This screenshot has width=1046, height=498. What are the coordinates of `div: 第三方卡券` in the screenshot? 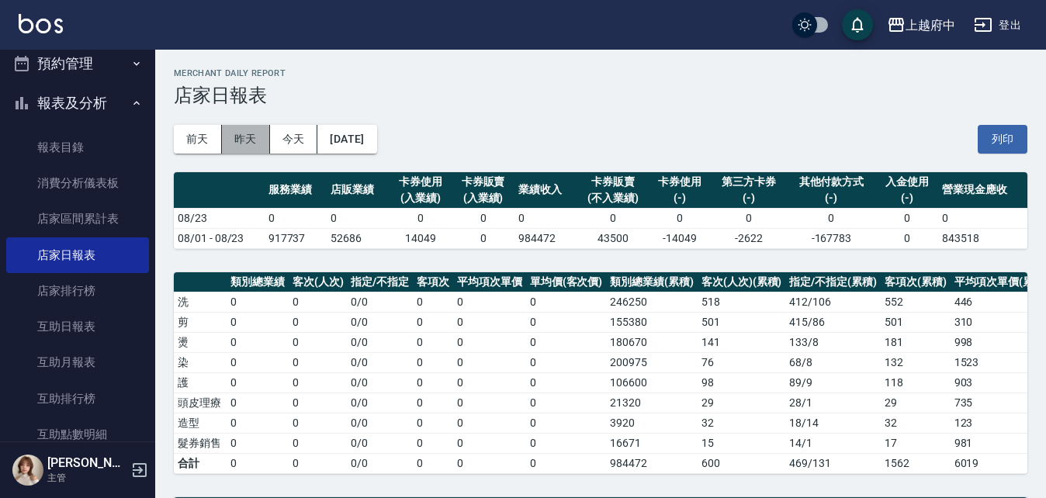 It's located at (749, 182).